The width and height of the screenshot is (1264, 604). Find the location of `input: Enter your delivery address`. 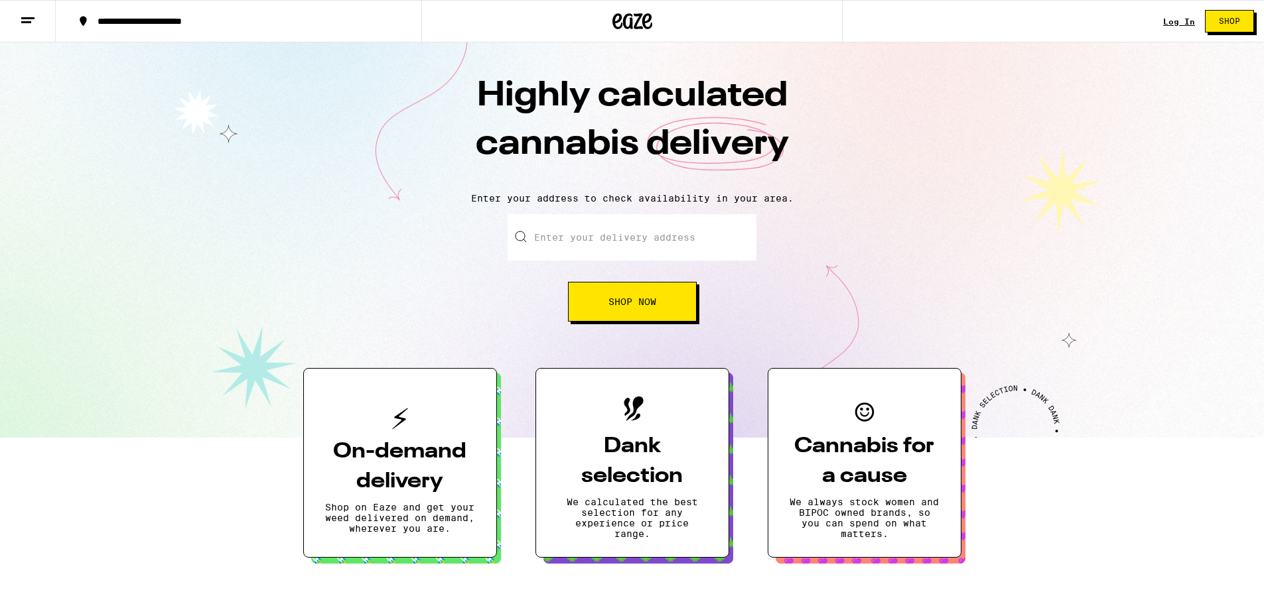

input: Enter your delivery address is located at coordinates (631, 237).